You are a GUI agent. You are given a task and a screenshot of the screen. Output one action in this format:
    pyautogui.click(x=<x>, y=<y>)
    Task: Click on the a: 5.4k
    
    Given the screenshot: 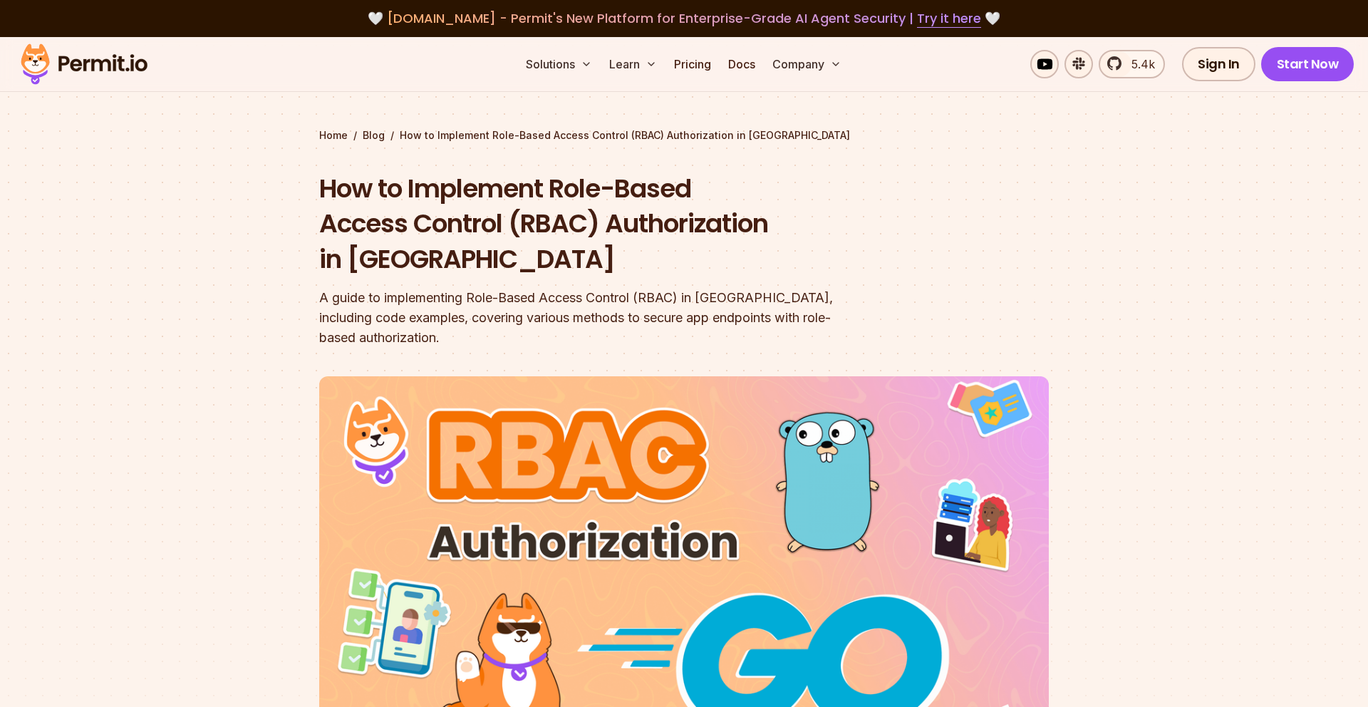 What is the action you would take?
    pyautogui.click(x=1131, y=64)
    